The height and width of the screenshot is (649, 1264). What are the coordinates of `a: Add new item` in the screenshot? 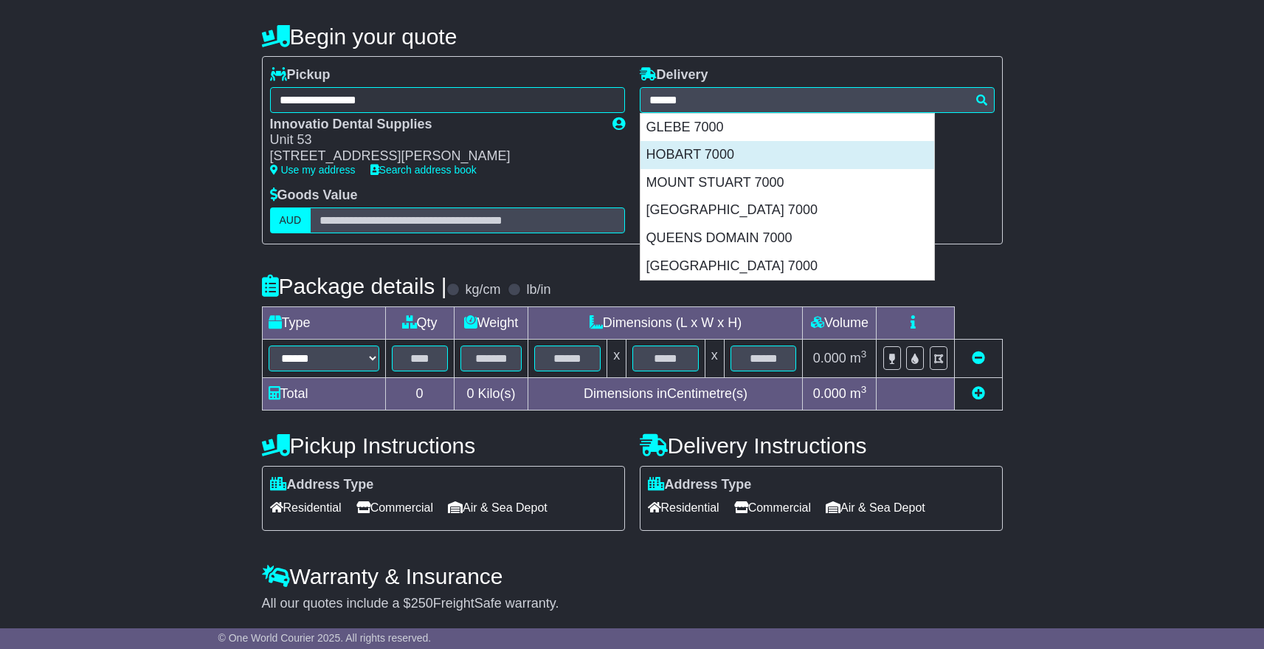 It's located at (979, 393).